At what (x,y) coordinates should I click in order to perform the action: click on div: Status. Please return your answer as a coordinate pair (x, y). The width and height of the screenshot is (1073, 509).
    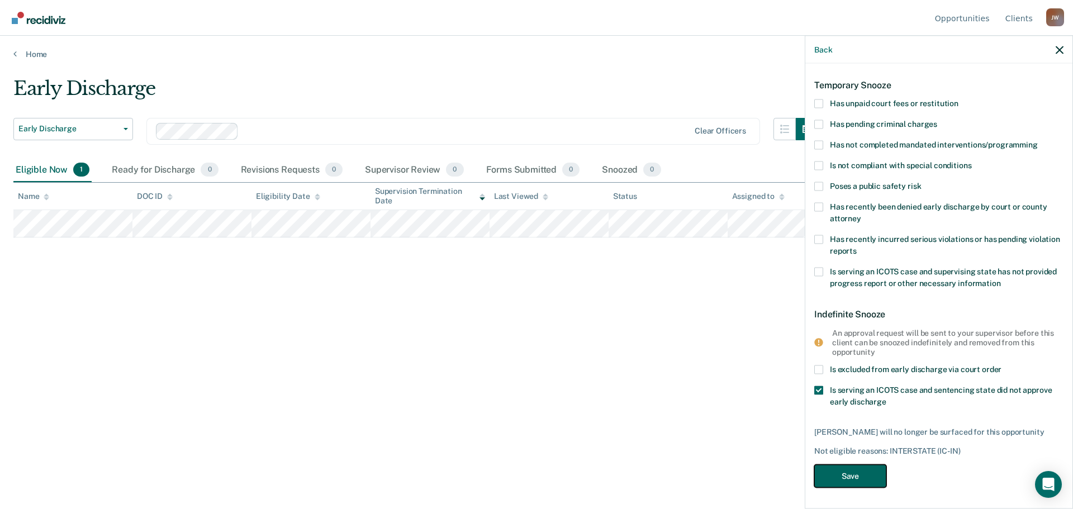
    Looking at the image, I should click on (625, 196).